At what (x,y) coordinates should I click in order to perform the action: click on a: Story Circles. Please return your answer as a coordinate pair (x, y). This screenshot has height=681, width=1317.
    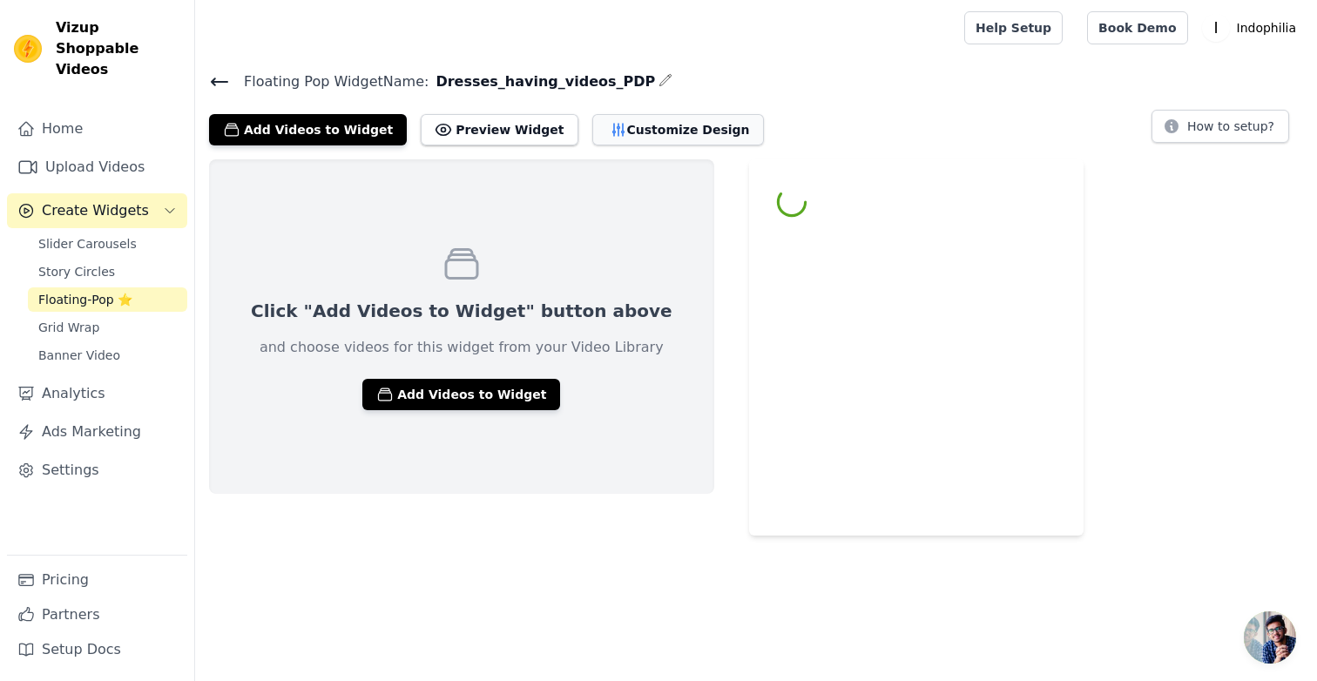
    Looking at the image, I should click on (107, 272).